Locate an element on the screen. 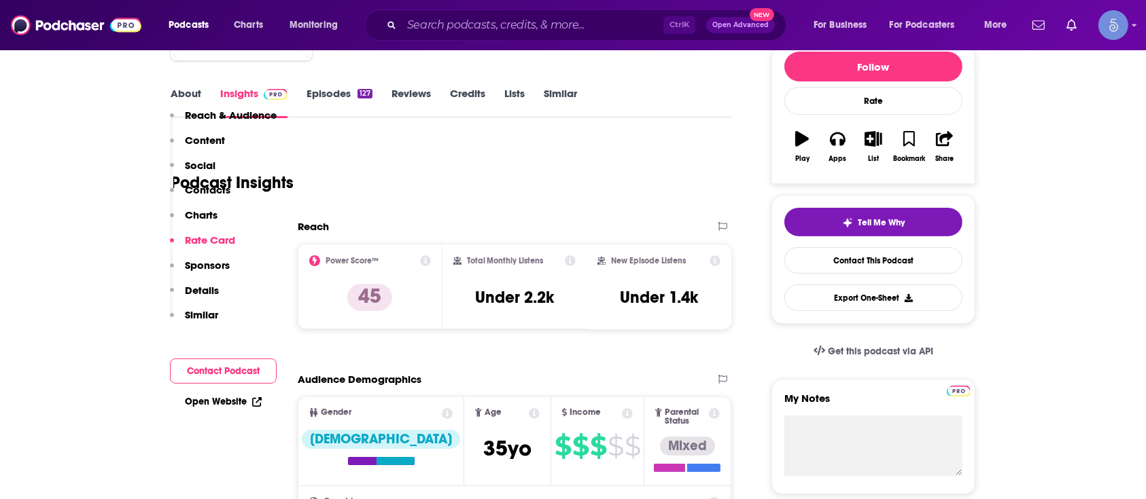 The height and width of the screenshot is (499, 1146). p: Content is located at coordinates (205, 140).